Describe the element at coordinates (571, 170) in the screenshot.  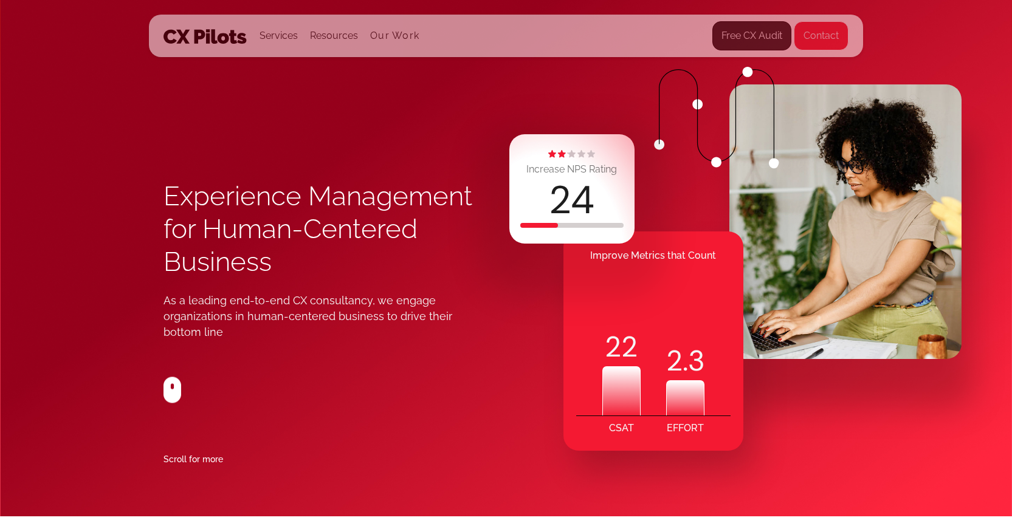
I see `div: Increase NPS Rating` at that location.